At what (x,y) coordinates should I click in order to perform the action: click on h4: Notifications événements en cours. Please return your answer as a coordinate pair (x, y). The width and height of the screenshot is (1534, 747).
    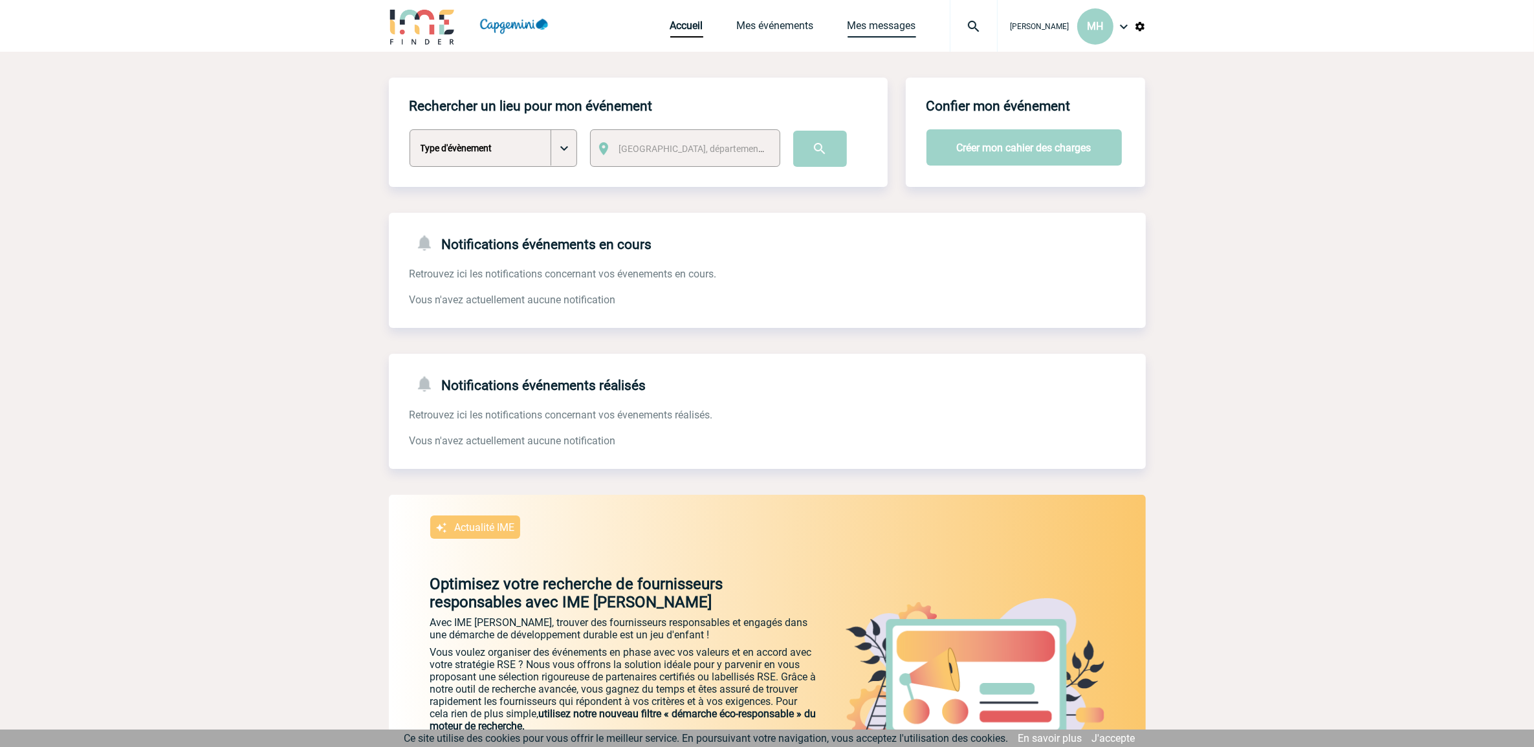
    Looking at the image, I should click on (530, 243).